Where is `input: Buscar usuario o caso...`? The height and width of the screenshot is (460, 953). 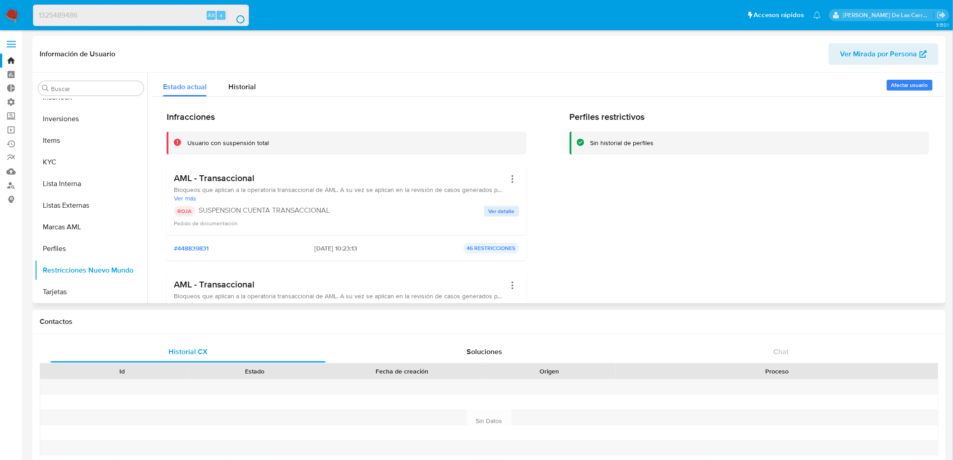 input: Buscar usuario o caso... is located at coordinates (141, 15).